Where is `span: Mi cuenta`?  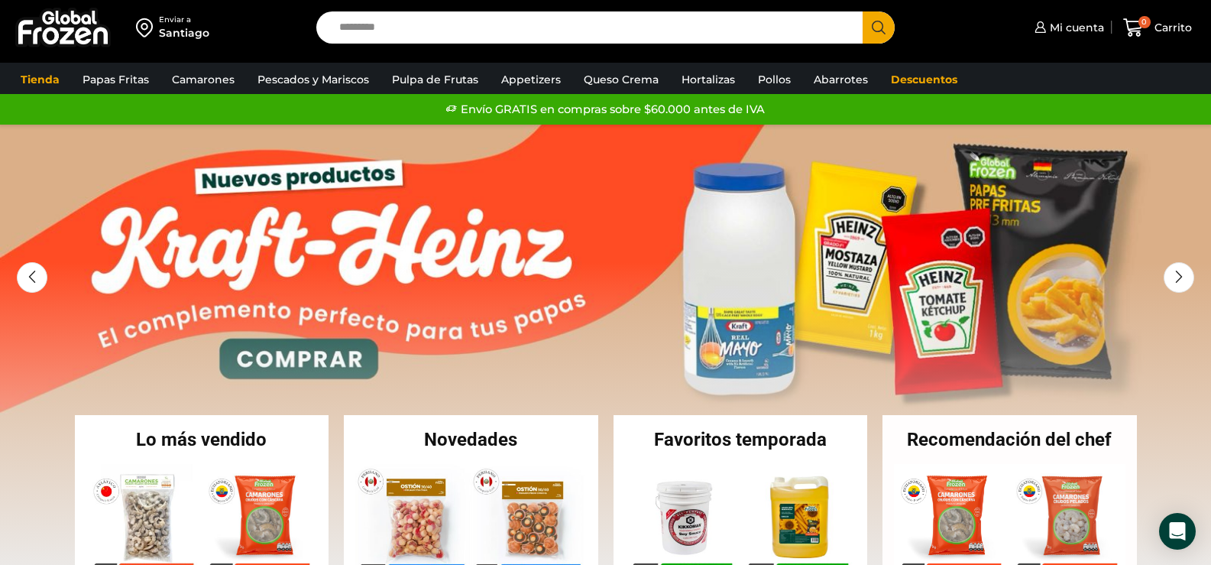
span: Mi cuenta is located at coordinates (1075, 28).